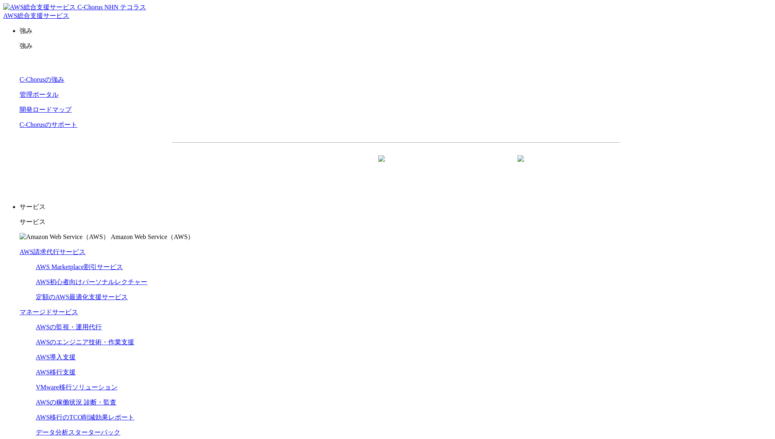  What do you see at coordinates (85, 417) in the screenshot?
I see `a: AWS移行のTCO削減効果レポート` at bounding box center [85, 417].